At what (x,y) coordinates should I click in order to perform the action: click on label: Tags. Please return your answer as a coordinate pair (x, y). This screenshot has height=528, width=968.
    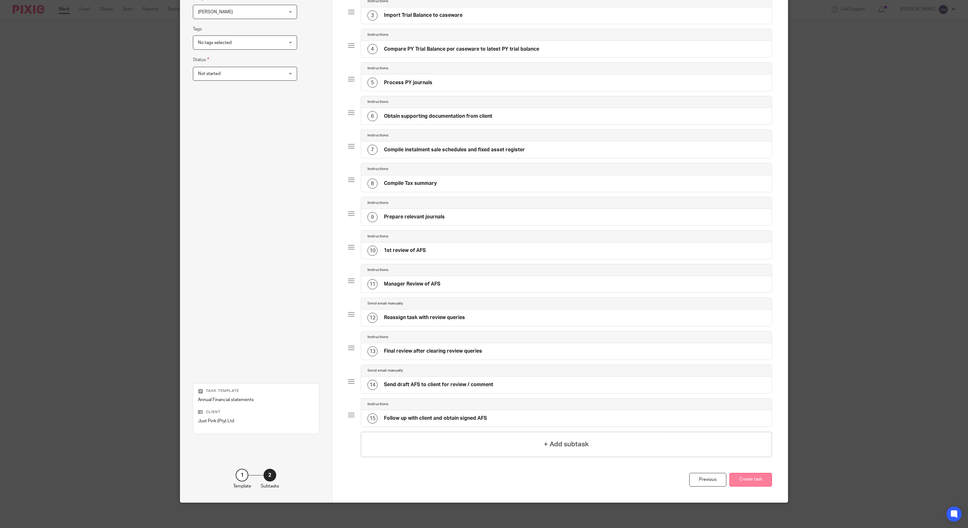
    Looking at the image, I should click on (197, 29).